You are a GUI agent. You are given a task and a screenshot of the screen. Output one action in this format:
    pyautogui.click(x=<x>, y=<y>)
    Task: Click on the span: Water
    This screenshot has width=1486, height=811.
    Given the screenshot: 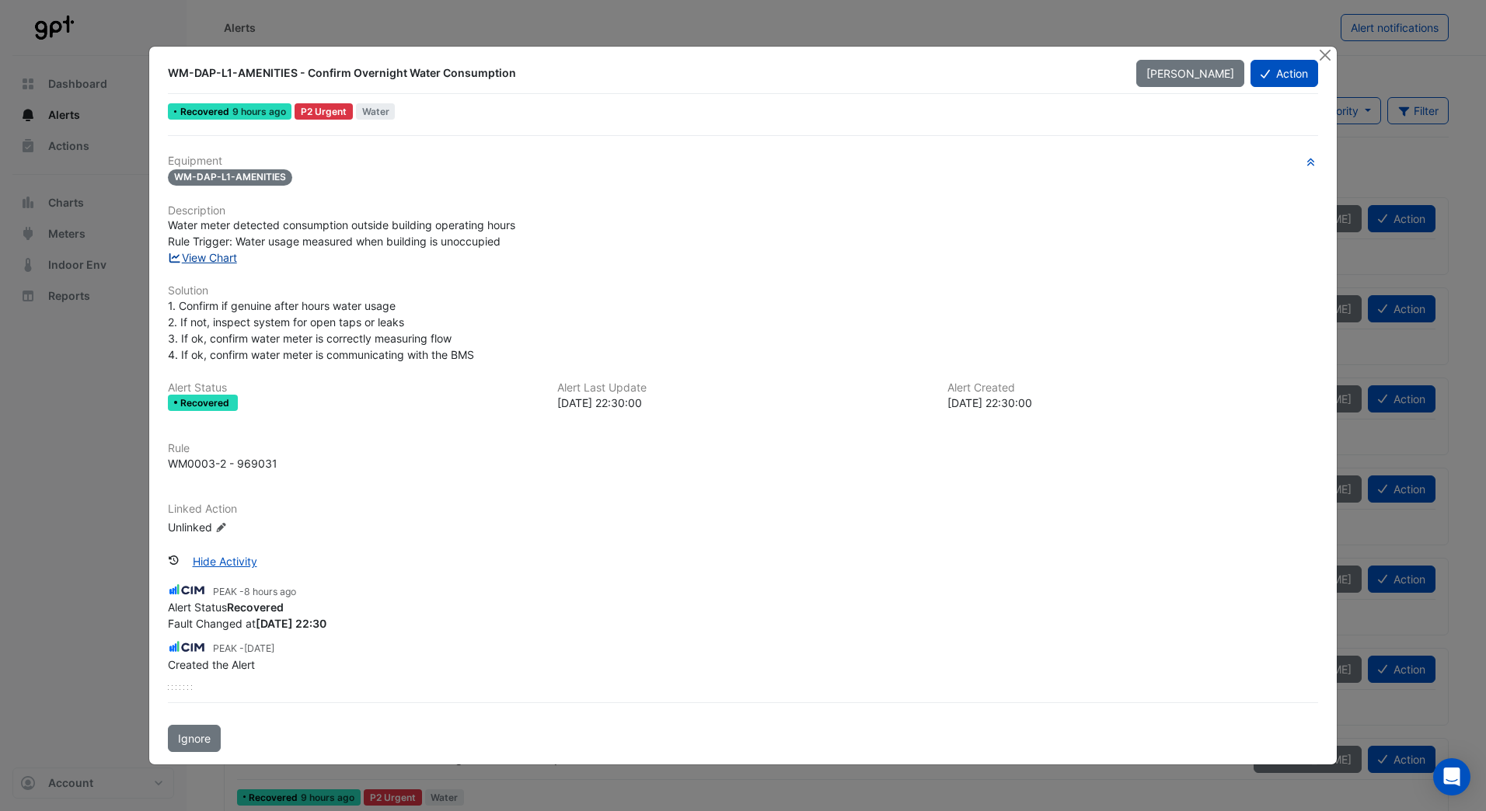 What is the action you would take?
    pyautogui.click(x=375, y=111)
    